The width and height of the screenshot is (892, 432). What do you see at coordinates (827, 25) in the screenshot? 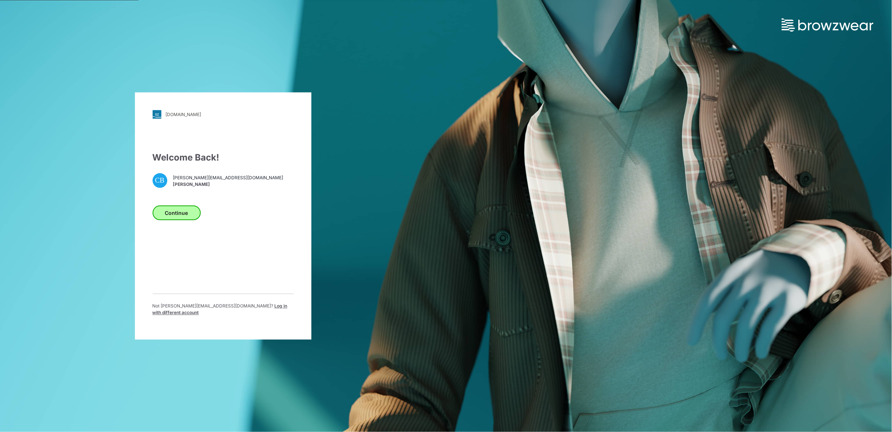
I see `img: browzwear-logo.73288ffb.svg` at bounding box center [827, 25].